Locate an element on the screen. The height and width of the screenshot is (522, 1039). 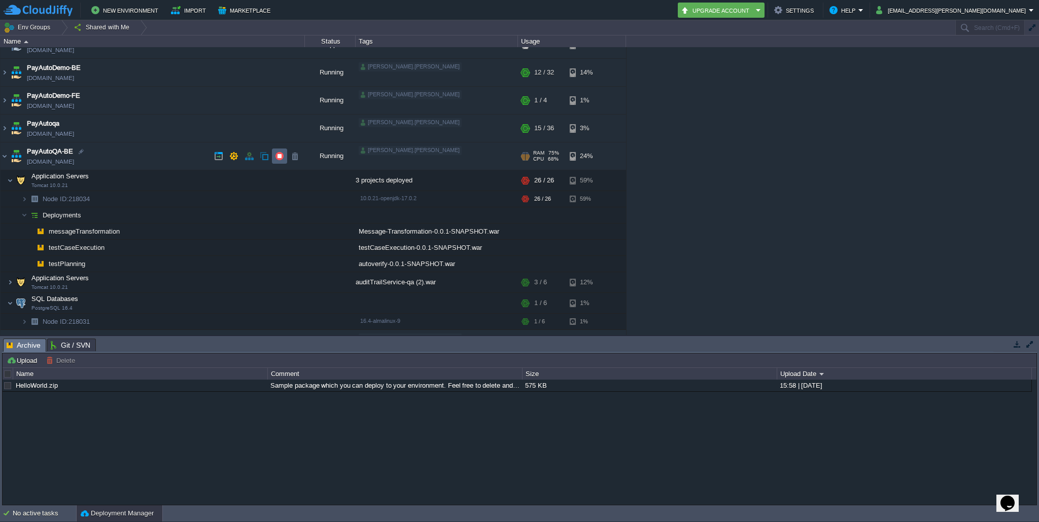
div: autoverify-0.0.1-SNAPSHOT.war is located at coordinates (437, 264).